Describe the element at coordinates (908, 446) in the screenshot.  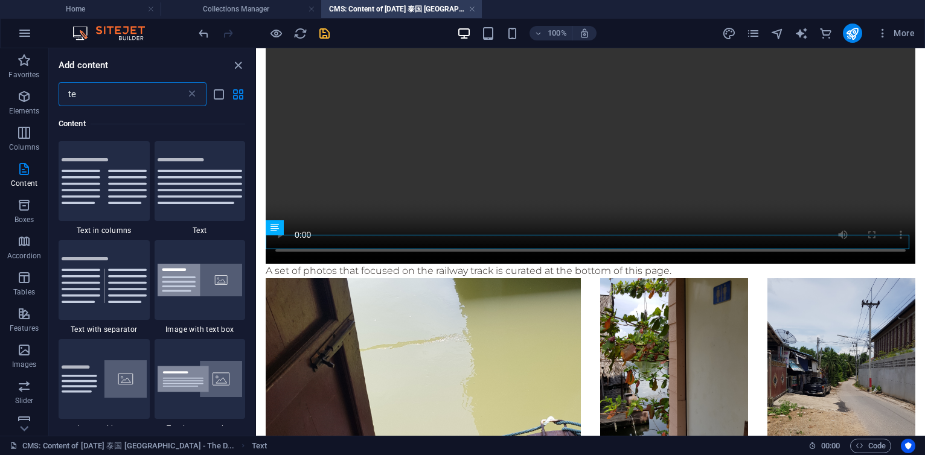
I see `button: Usercentrics` at that location.